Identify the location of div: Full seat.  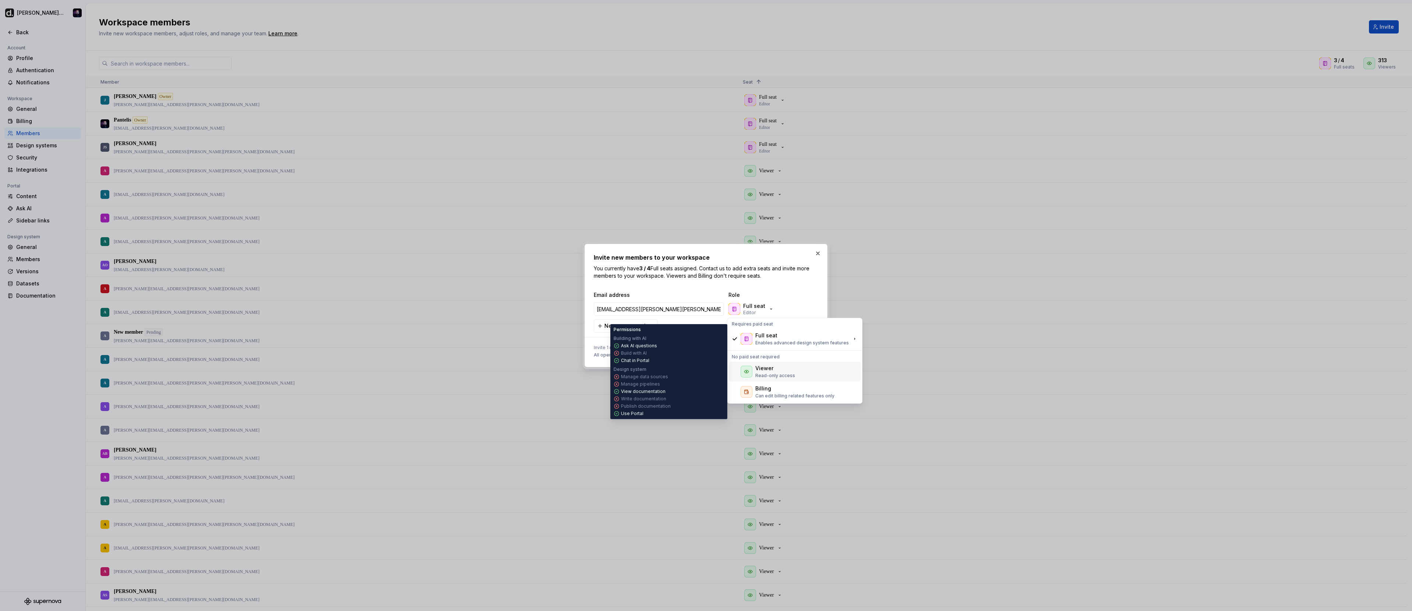
(767, 335).